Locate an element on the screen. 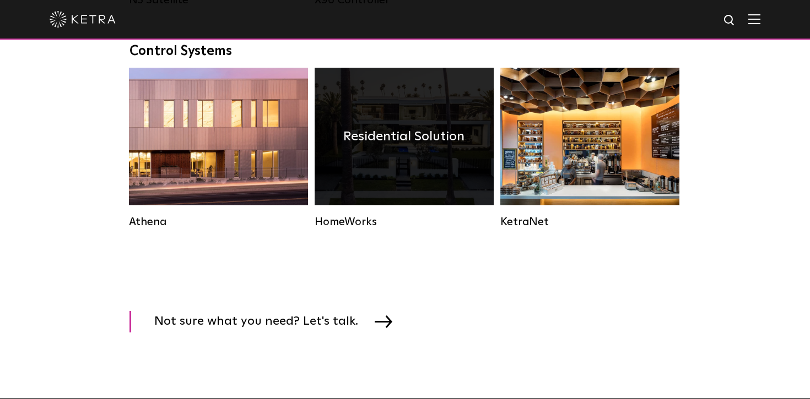  a: KetraNet Legacy System is located at coordinates (589, 148).